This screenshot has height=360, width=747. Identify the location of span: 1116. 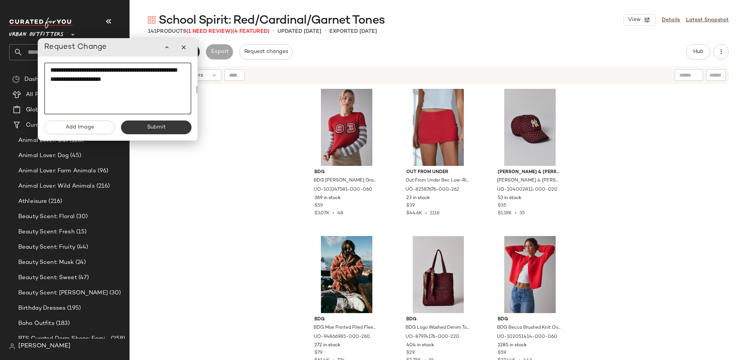
(435, 213).